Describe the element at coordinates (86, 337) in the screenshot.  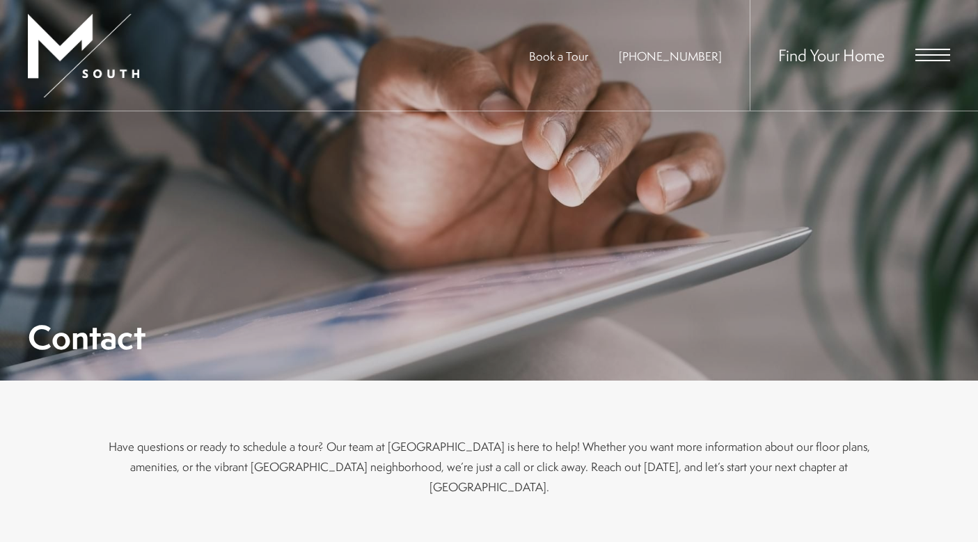
I see `h1: Contact` at that location.